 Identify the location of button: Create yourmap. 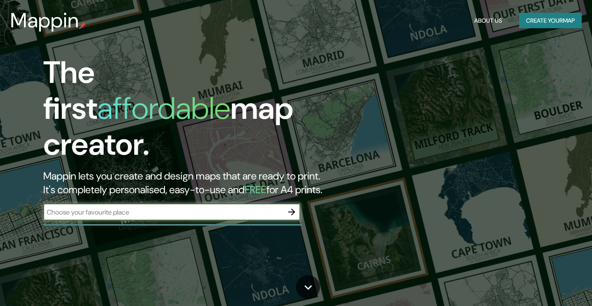
(550, 21).